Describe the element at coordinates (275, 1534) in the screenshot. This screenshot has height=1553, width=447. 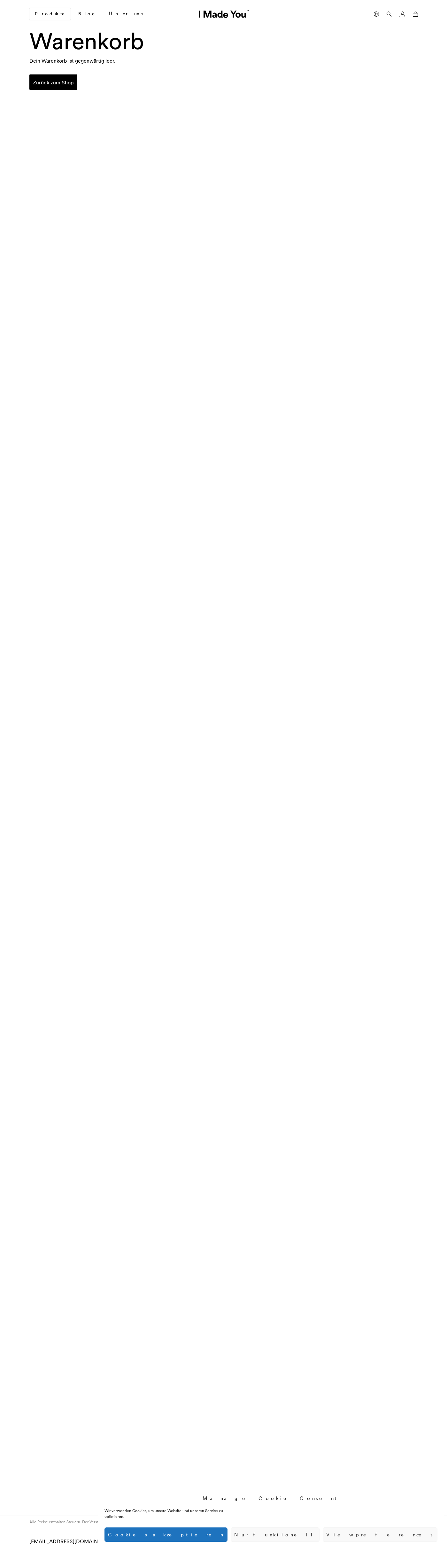
I see `button: Nur funktionell` at that location.